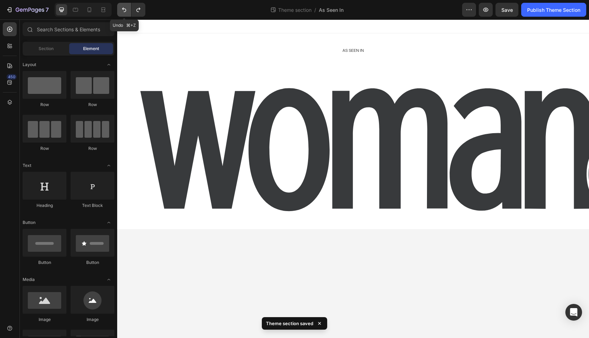 This screenshot has width=589, height=338. What do you see at coordinates (331, 10) in the screenshot?
I see `span: As Seen In` at bounding box center [331, 10].